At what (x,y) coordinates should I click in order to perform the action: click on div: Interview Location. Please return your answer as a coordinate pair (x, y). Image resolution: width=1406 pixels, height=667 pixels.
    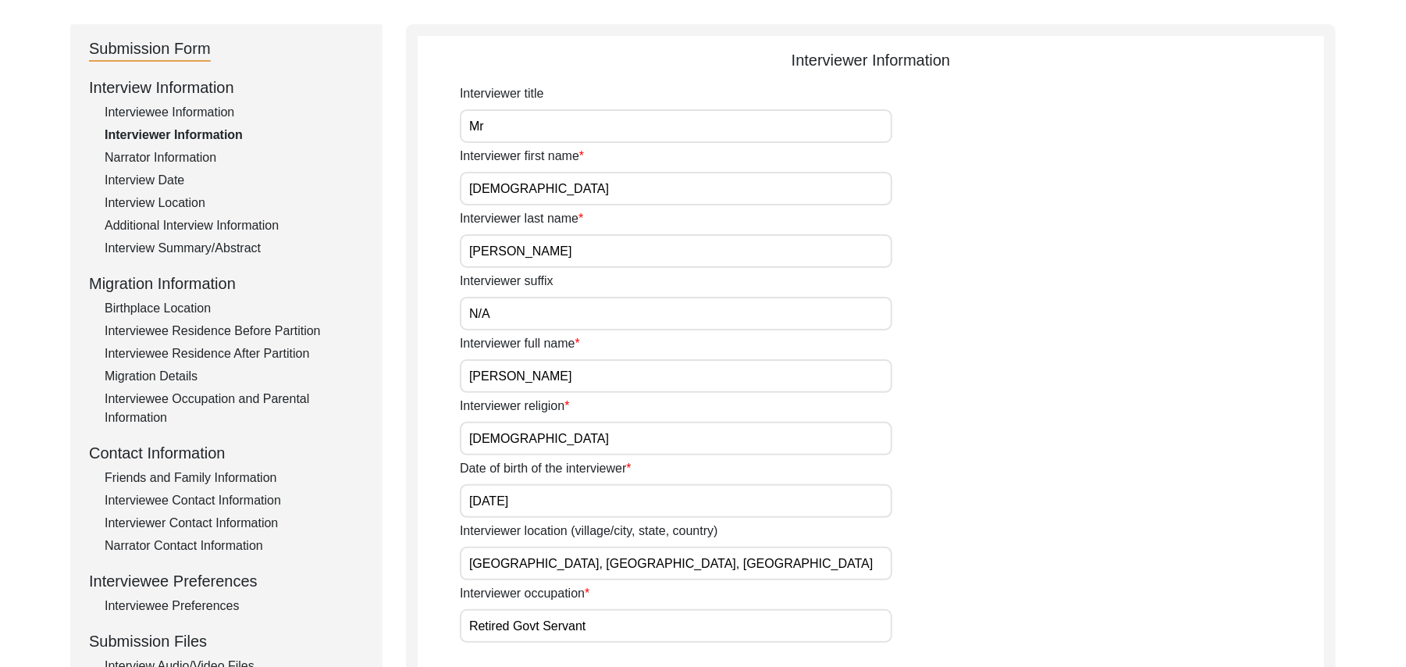
    Looking at the image, I should click on (234, 203).